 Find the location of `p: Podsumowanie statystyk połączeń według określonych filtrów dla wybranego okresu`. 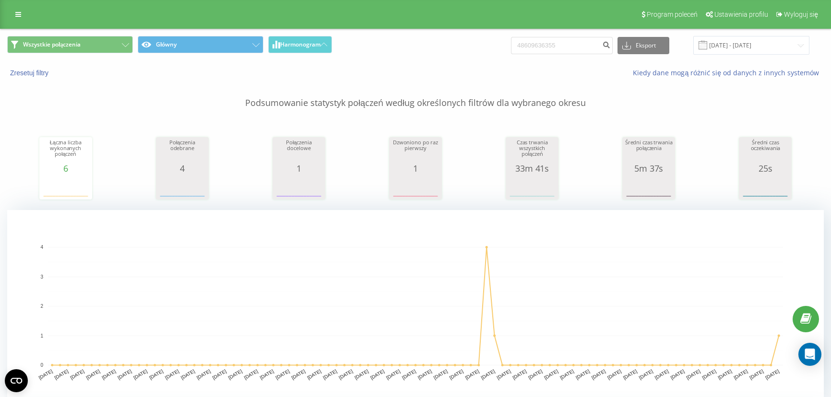

p: Podsumowanie statystyk połączeń według określonych filtrów dla wybranego okresu is located at coordinates (416, 94).